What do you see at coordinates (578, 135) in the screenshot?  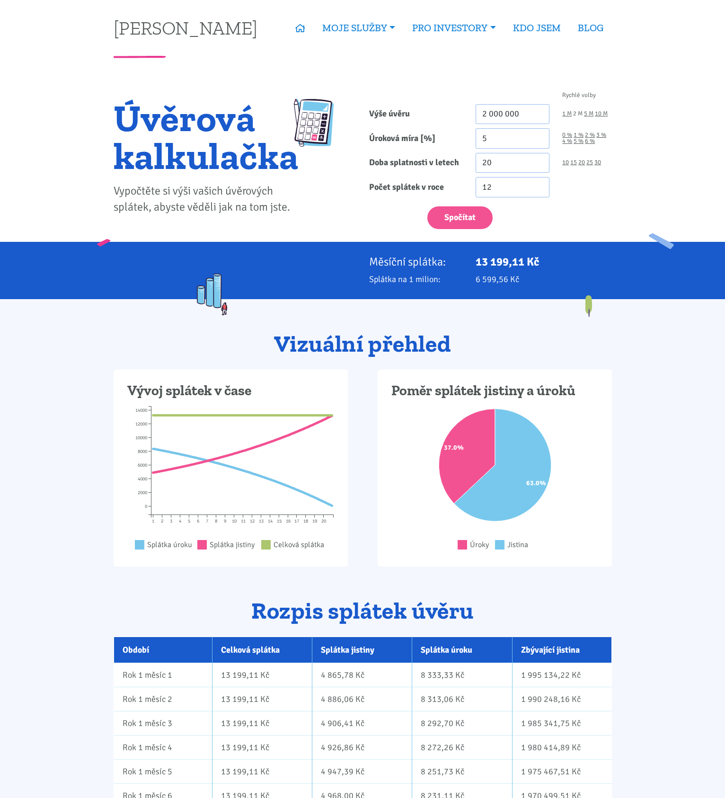 I see `a: 1 %` at bounding box center [578, 135].